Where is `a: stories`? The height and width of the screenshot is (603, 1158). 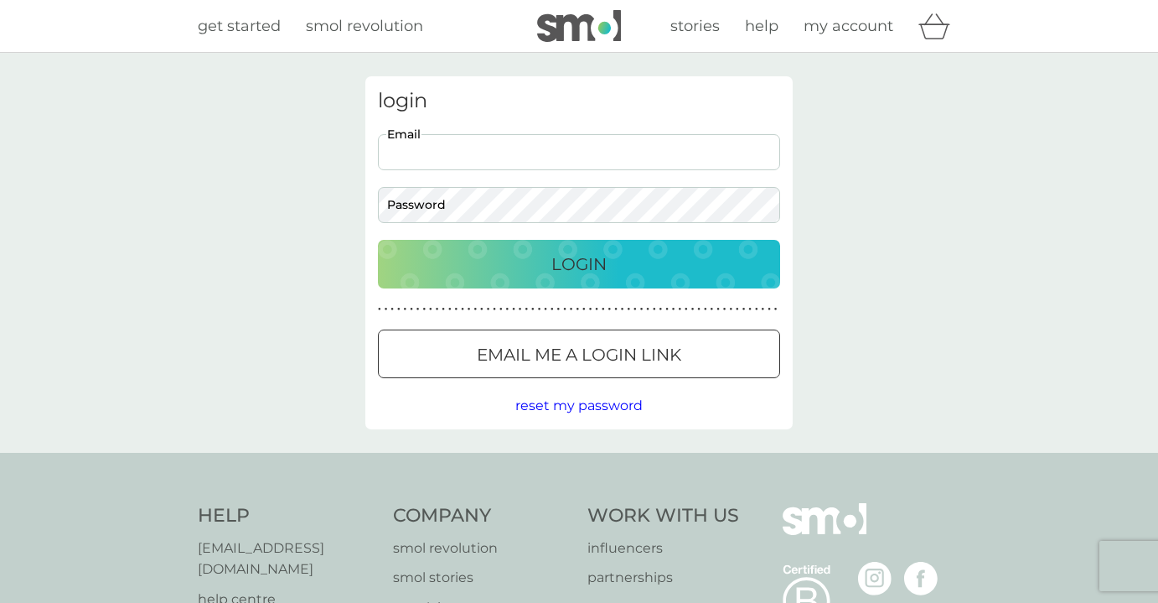 a: stories is located at coordinates (695, 26).